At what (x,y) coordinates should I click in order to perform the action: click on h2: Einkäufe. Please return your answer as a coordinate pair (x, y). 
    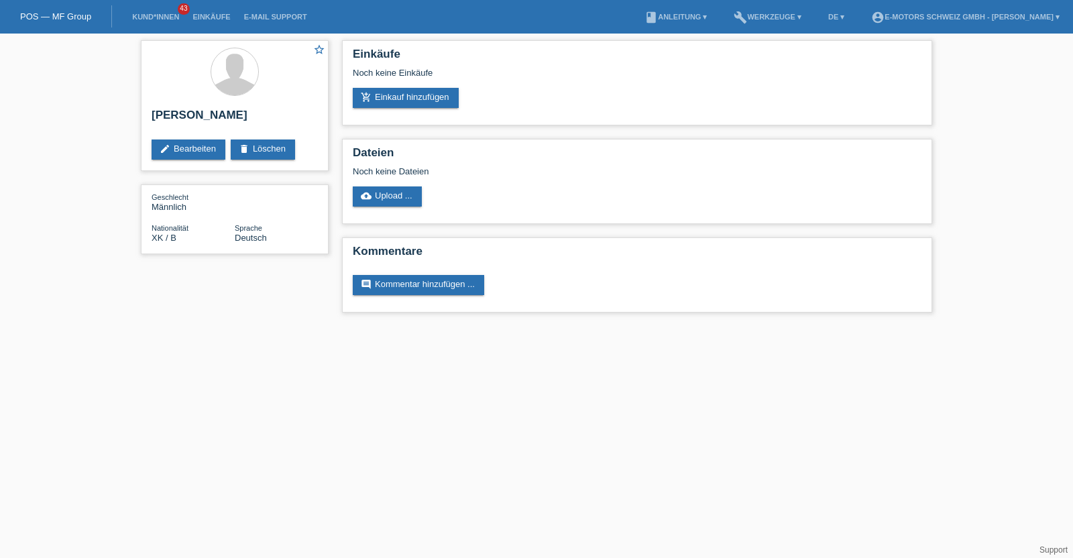
    Looking at the image, I should click on (637, 58).